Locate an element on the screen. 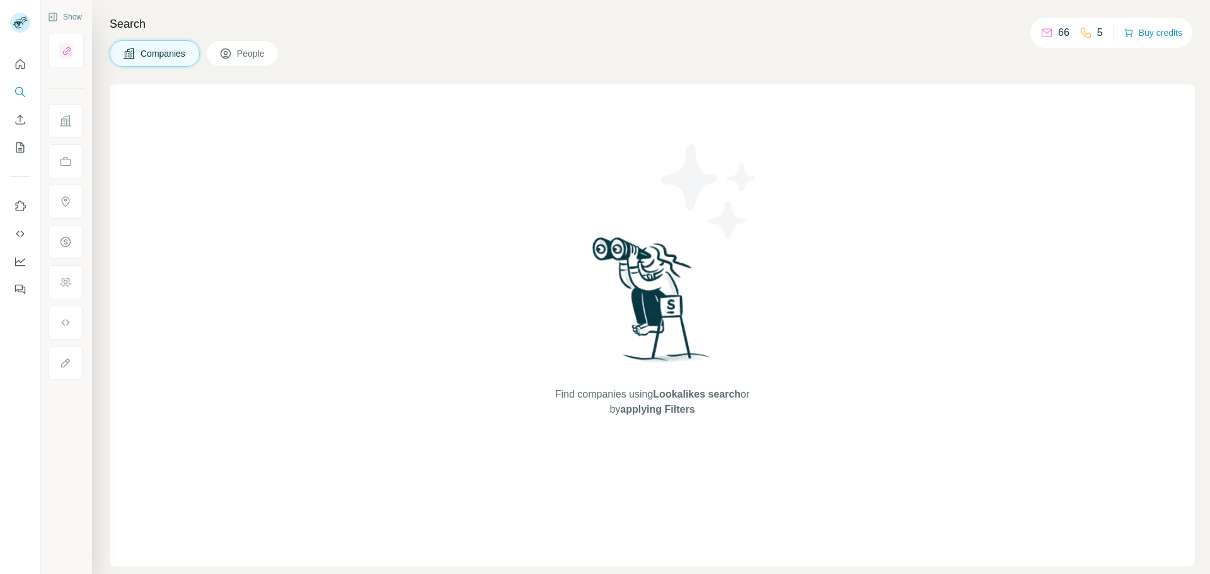 This screenshot has height=574, width=1210. p: 5 is located at coordinates (1100, 33).